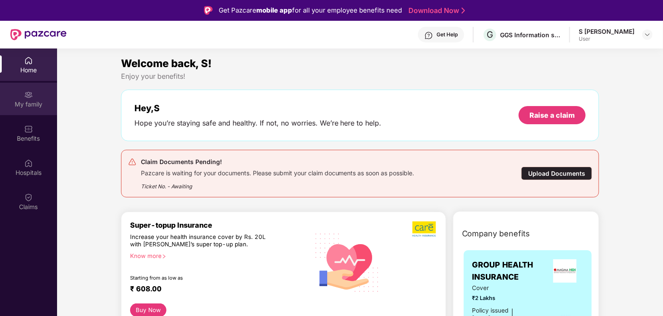 Image resolution: width=663 pixels, height=316 pixels. What do you see at coordinates (217, 255) in the screenshot?
I see `div: Know more` at bounding box center [217, 255].